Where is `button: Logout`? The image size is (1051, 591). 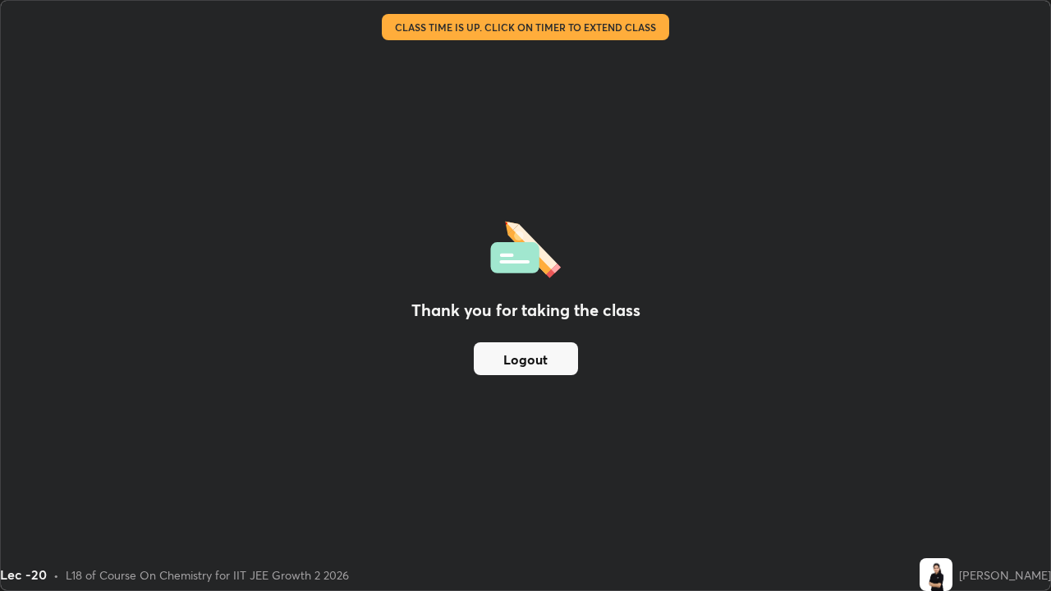
button: Logout is located at coordinates (526, 359).